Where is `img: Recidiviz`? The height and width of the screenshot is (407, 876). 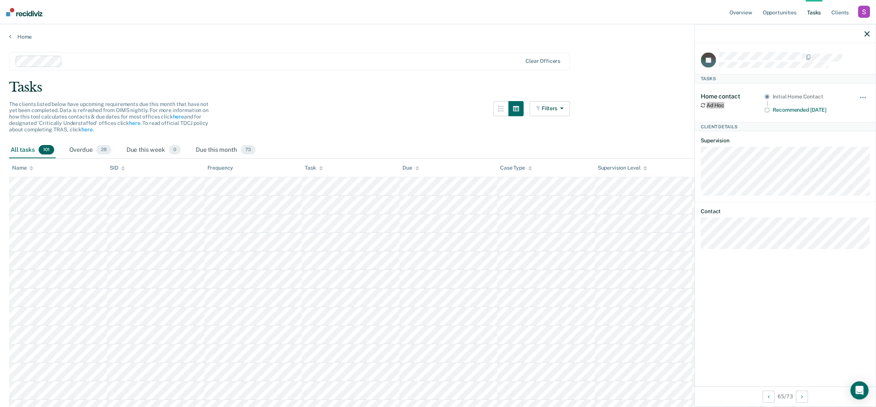 img: Recidiviz is located at coordinates (24, 12).